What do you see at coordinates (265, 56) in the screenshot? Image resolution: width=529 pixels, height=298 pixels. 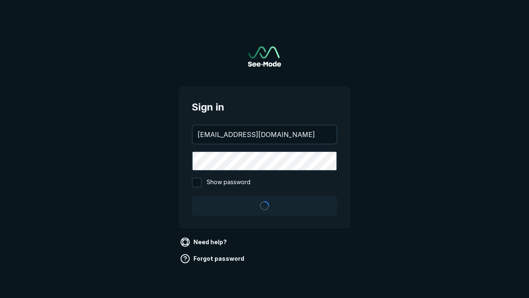 I see `a: Go to sign in` at bounding box center [265, 56].